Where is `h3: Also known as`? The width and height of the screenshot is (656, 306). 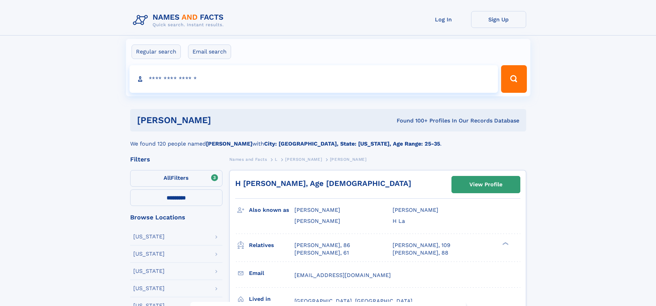 h3: Also known as is located at coordinates (272, 210).